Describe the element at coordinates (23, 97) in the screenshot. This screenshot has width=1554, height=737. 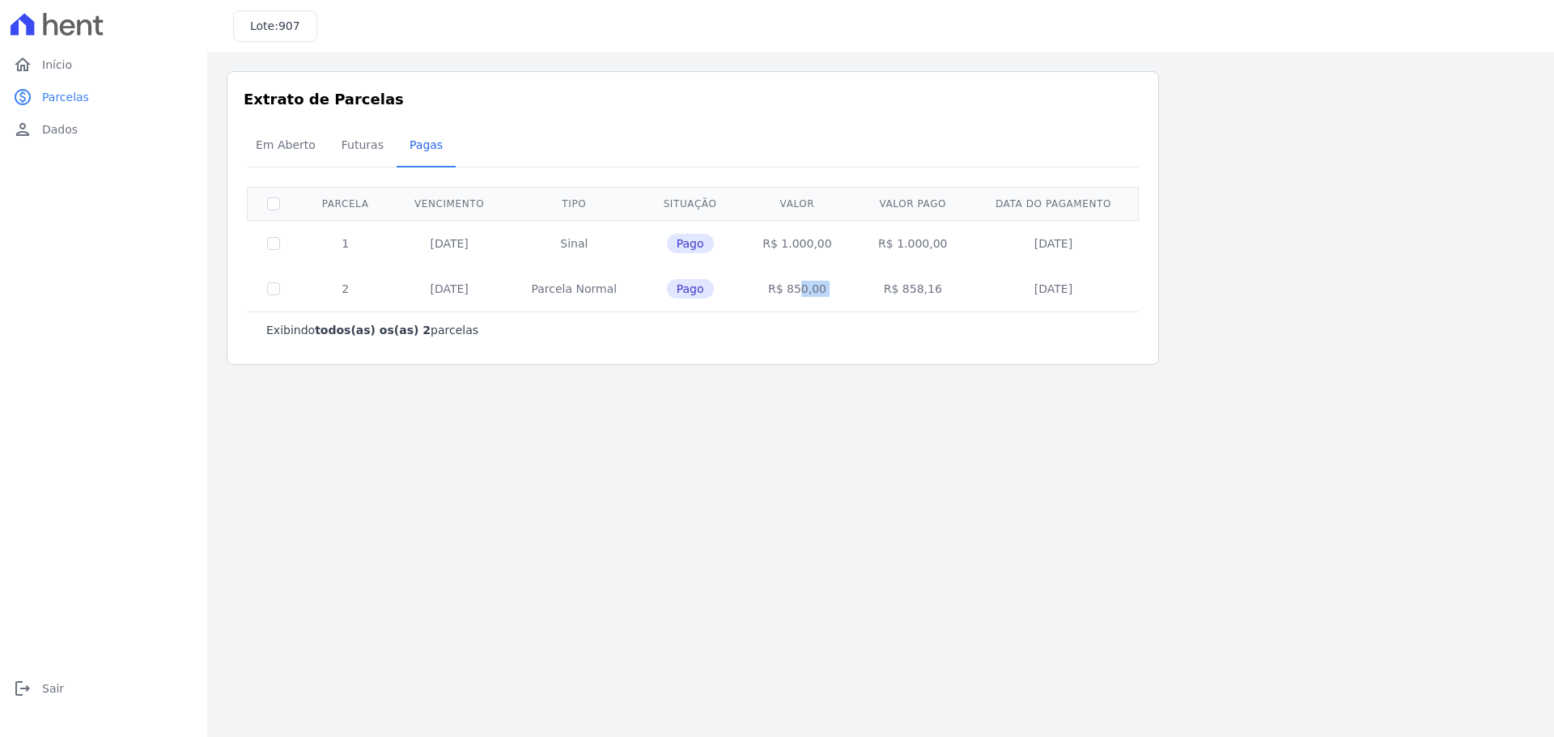
I see `i: paid` at that location.